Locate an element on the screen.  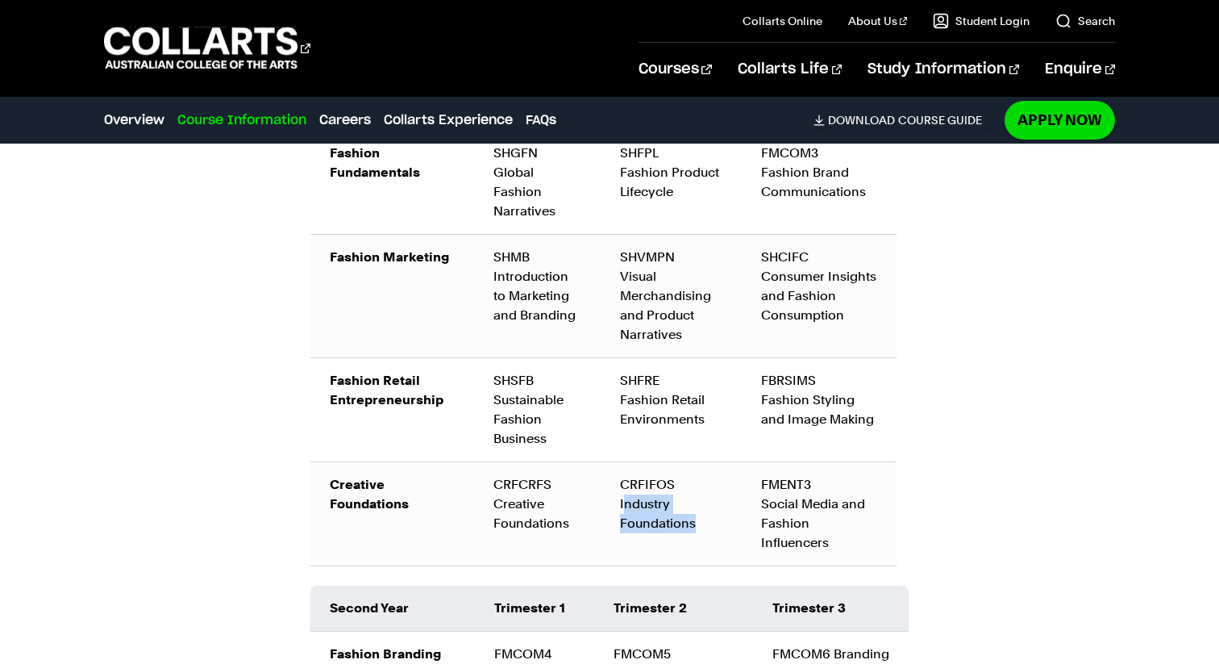
a: Search is located at coordinates (1085, 21).